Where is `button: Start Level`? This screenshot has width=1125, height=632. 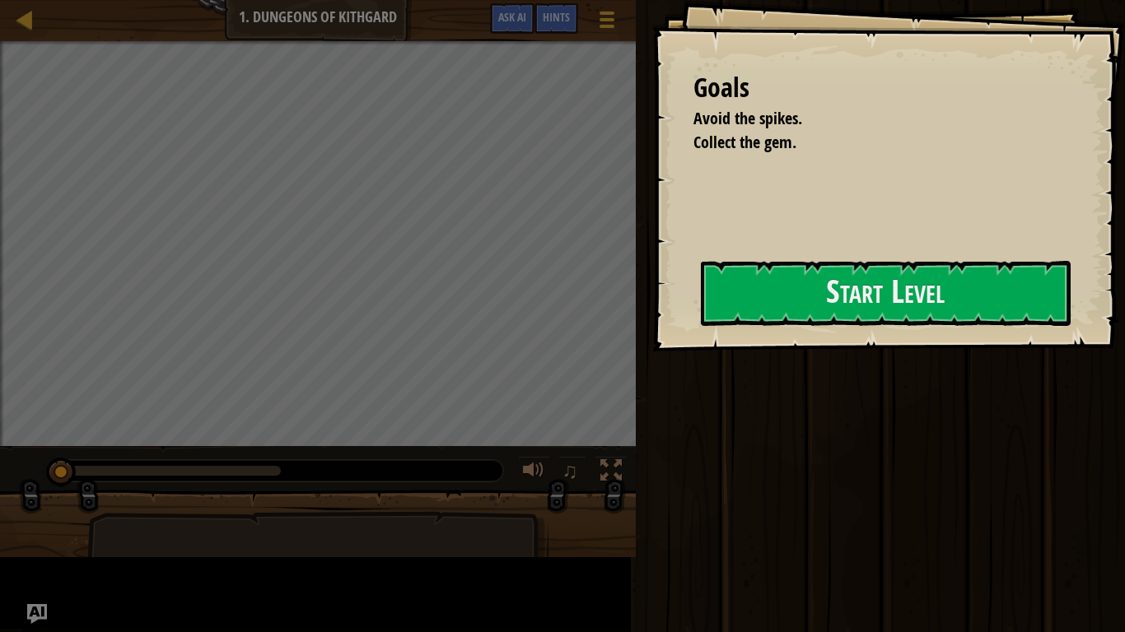 button: Start Level is located at coordinates (885, 293).